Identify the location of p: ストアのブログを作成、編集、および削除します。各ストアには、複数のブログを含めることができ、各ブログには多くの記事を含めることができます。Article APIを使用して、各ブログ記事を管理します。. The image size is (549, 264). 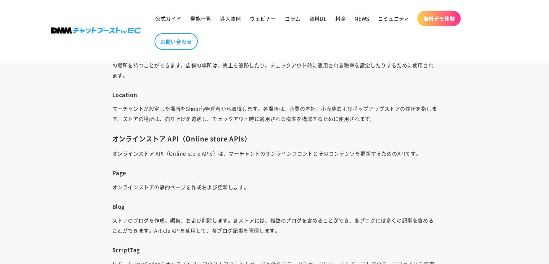
(275, 225).